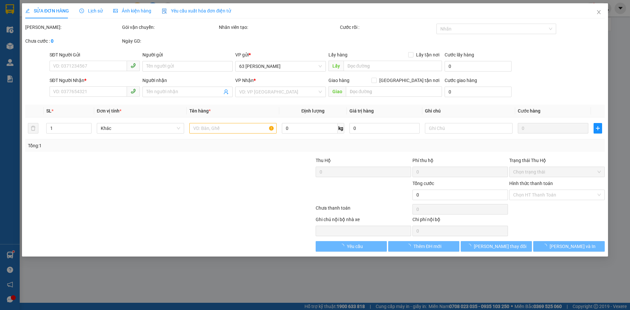  What do you see at coordinates (423, 183) in the screenshot?
I see `span: Tổng cước` at bounding box center [423, 183].